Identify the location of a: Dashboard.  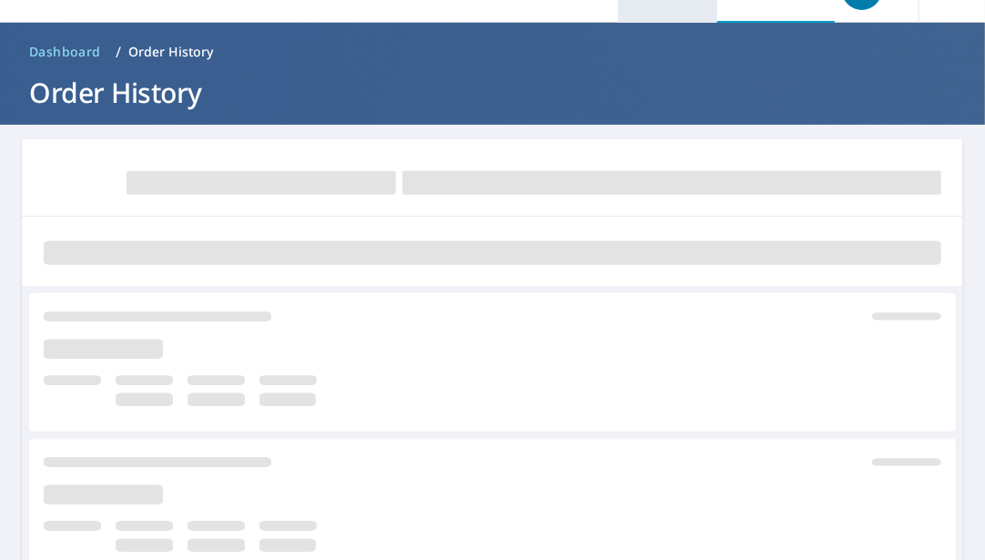
(65, 52).